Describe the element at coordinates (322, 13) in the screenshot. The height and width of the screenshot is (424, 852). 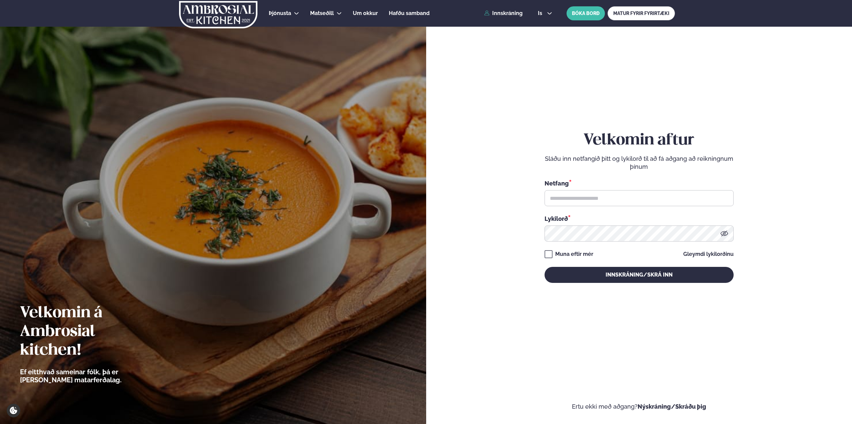
I see `span: Matseðill` at that location.